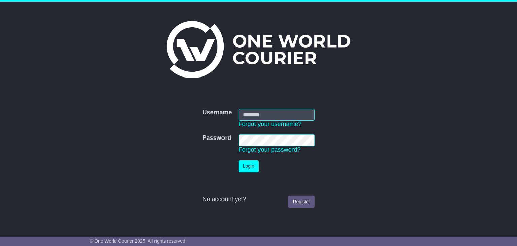 This screenshot has height=246, width=517. Describe the element at coordinates (270, 150) in the screenshot. I see `a: Forgot your password?` at that location.